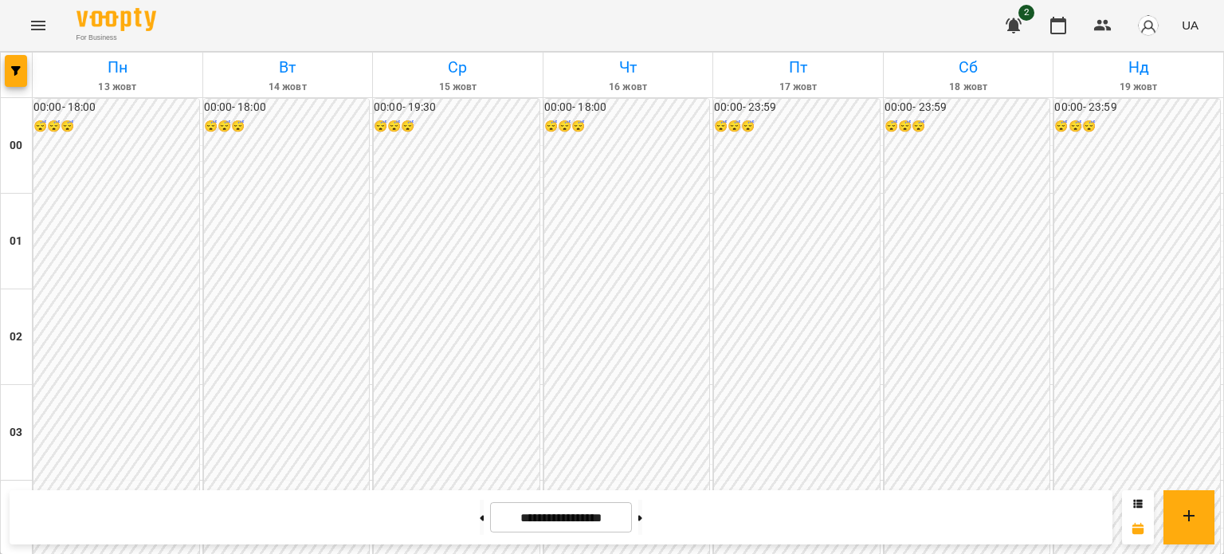 This screenshot has height=554, width=1224. I want to click on h6: 03, so click(16, 433).